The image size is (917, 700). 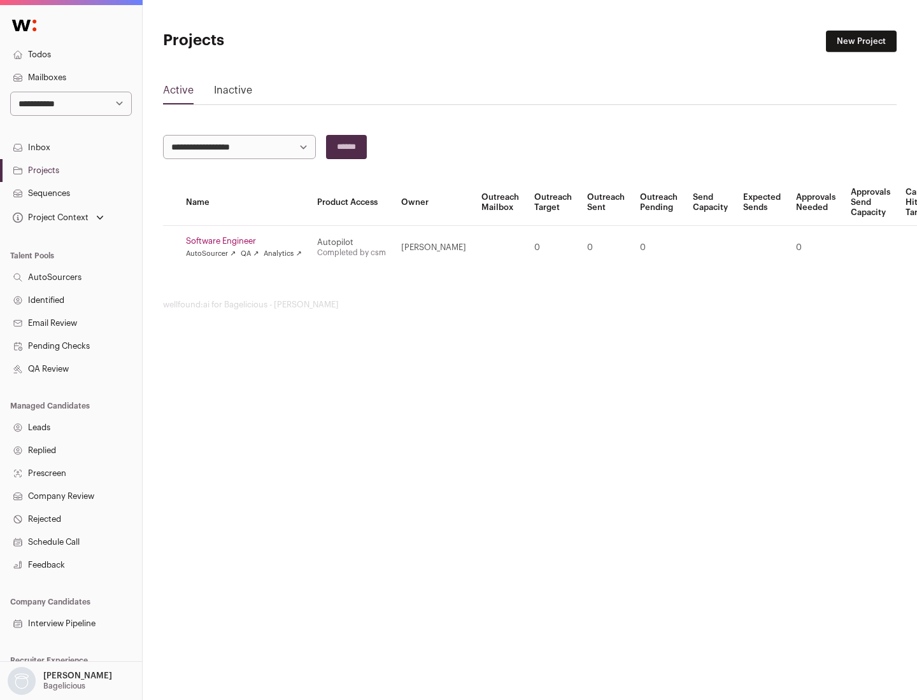 What do you see at coordinates (244, 202) in the screenshot?
I see `th: Name` at bounding box center [244, 202].